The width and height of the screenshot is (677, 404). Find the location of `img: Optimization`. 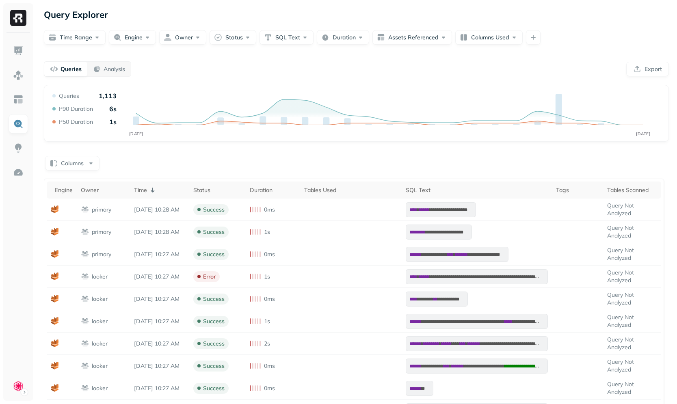

img: Optimization is located at coordinates (18, 173).